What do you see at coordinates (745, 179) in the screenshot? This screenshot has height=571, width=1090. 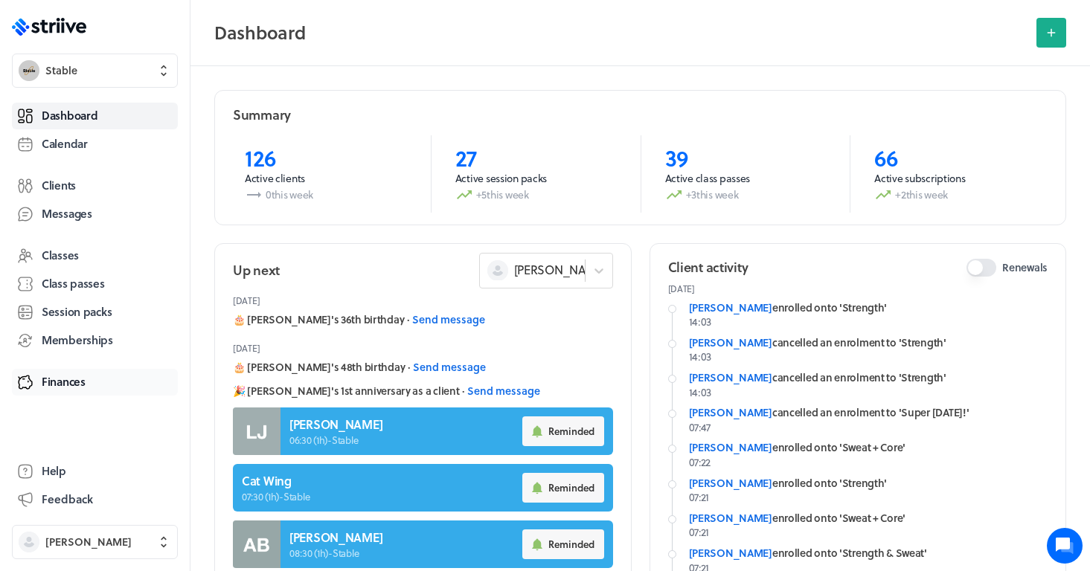 I see `p: Active class passes` at bounding box center [745, 179].